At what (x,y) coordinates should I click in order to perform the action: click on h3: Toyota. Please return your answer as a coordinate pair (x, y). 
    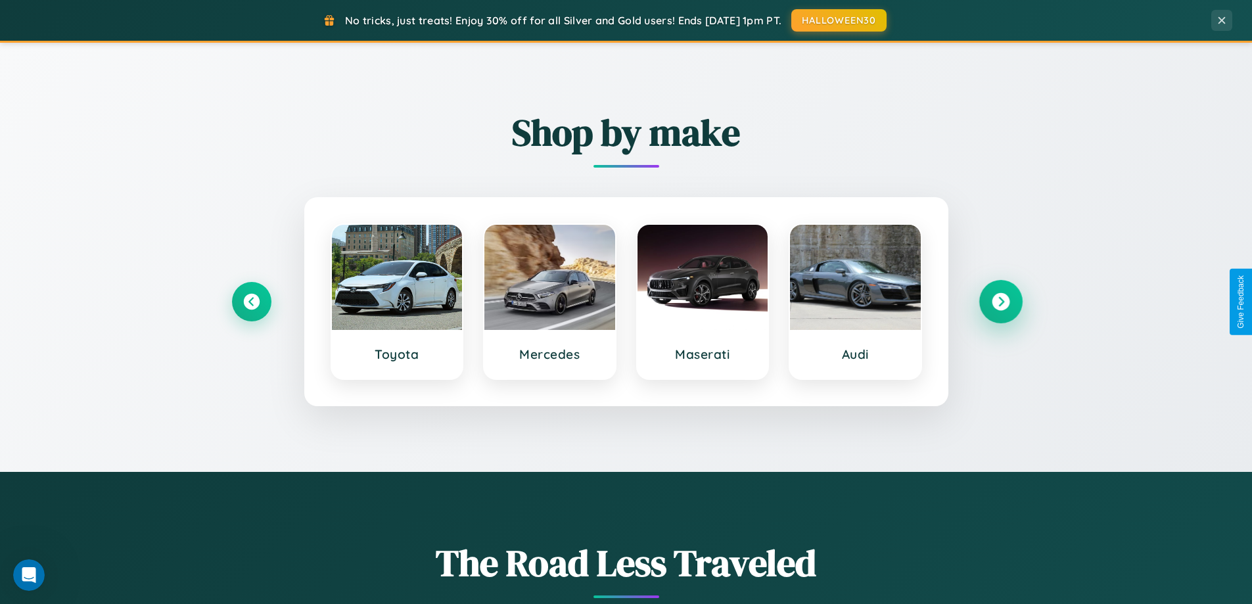
    Looking at the image, I should click on (397, 354).